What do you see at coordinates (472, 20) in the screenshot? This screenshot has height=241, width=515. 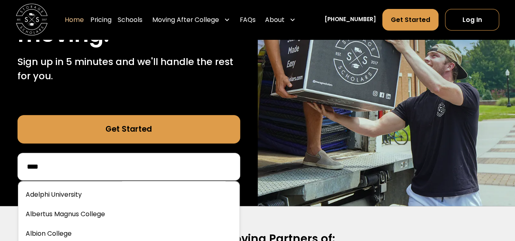 I see `a: Log In` at bounding box center [472, 20].